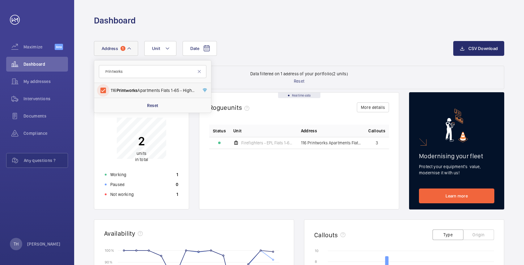 The width and height of the screenshot is (524, 265). I want to click on p: Status, so click(219, 131).